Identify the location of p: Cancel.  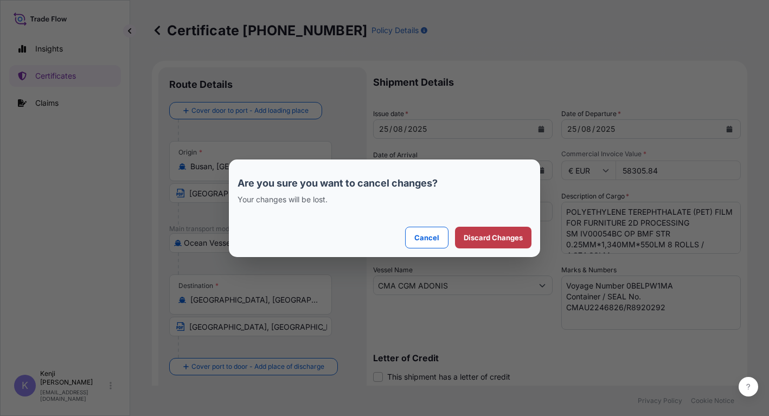
(427, 238).